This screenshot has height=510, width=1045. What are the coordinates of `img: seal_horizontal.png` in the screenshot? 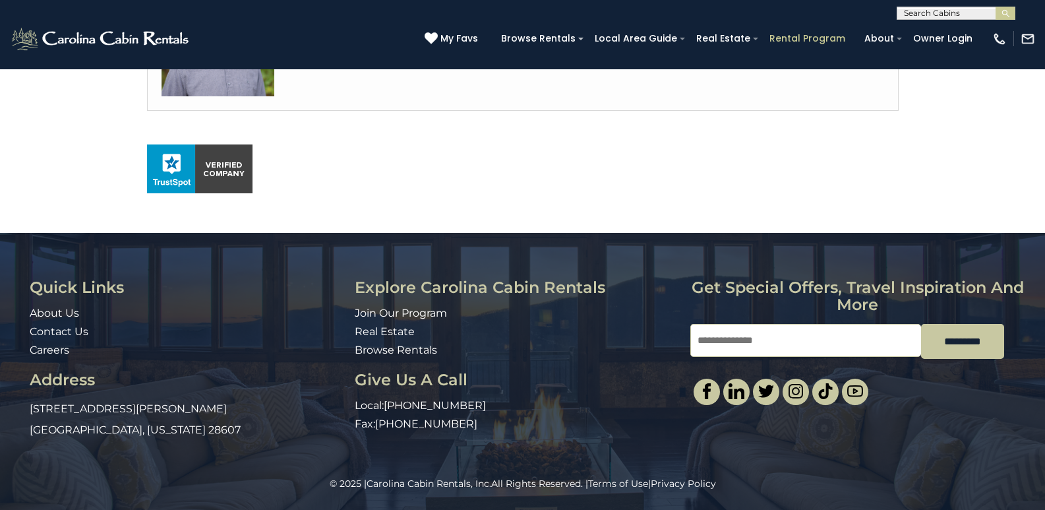 It's located at (200, 169).